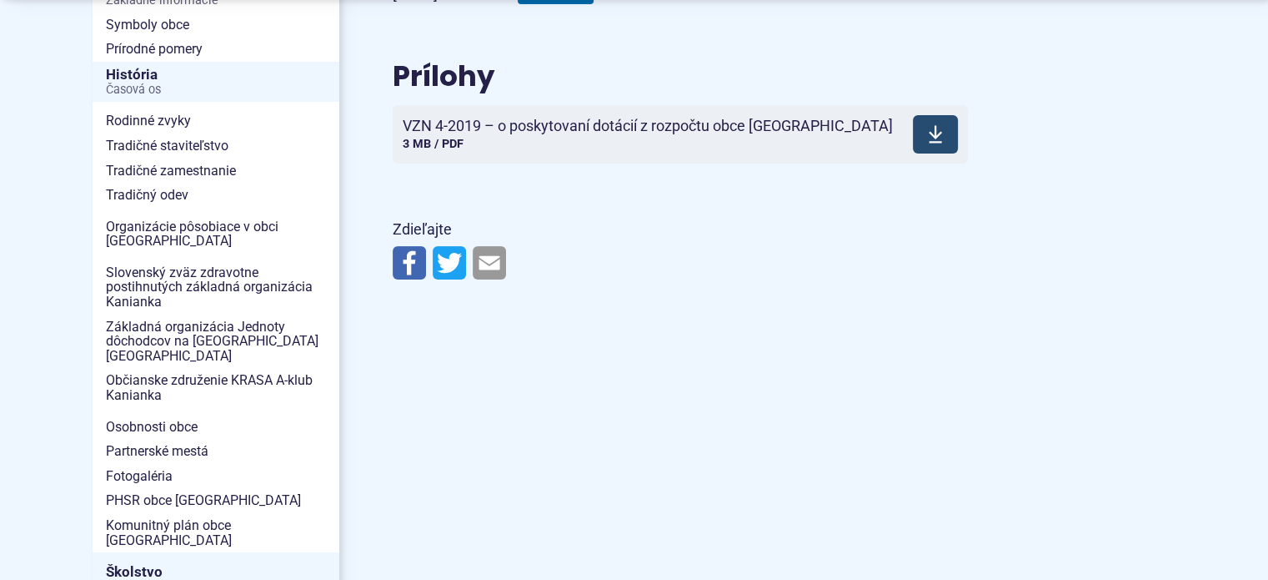  I want to click on span: Prírodné pomery, so click(216, 49).